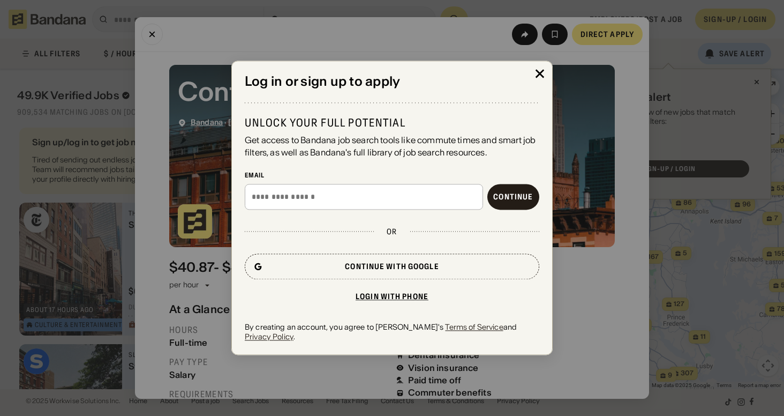  What do you see at coordinates (392, 146) in the screenshot?
I see `div: Get access to Bandana job search tools like commute times and smart job filters, as well as Banda...` at bounding box center [392, 146].